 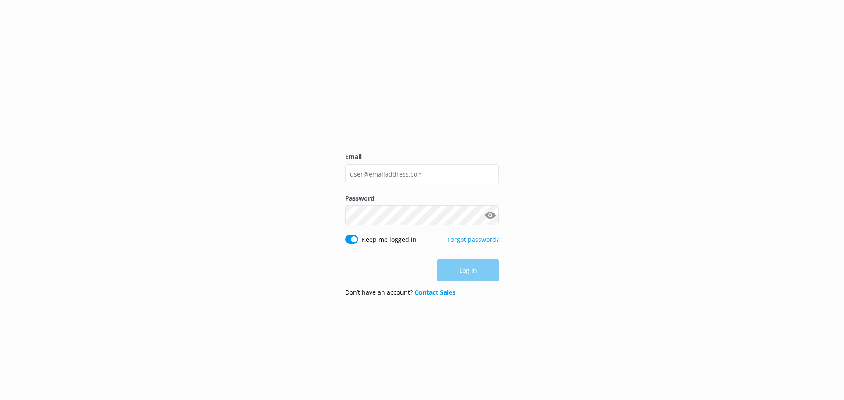 What do you see at coordinates (422, 157) in the screenshot?
I see `label: Email` at bounding box center [422, 157].